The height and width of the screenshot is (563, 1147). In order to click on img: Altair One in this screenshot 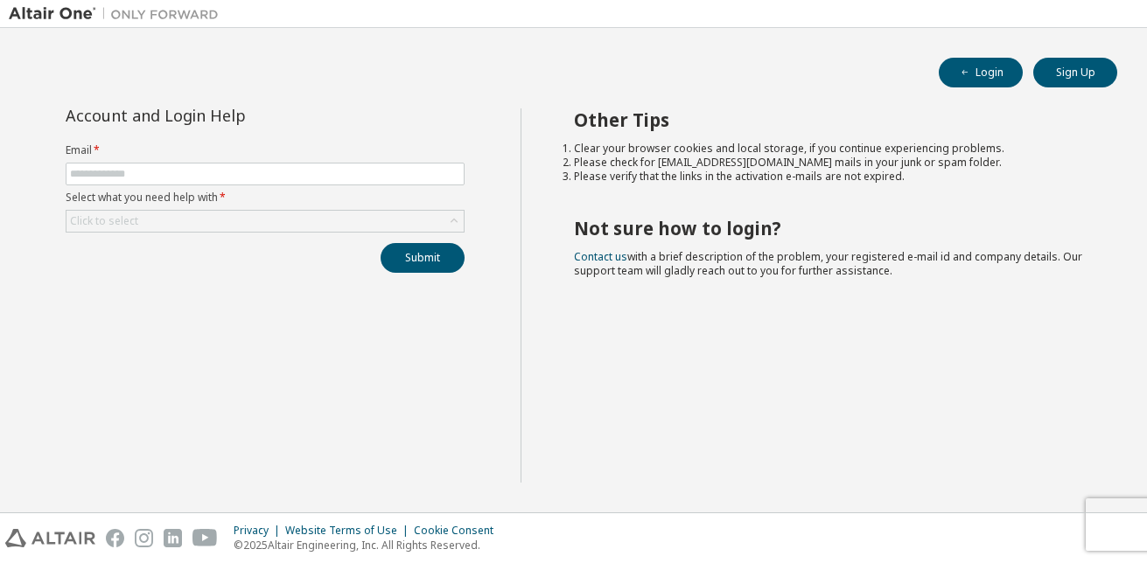, I will do `click(118, 14)`.